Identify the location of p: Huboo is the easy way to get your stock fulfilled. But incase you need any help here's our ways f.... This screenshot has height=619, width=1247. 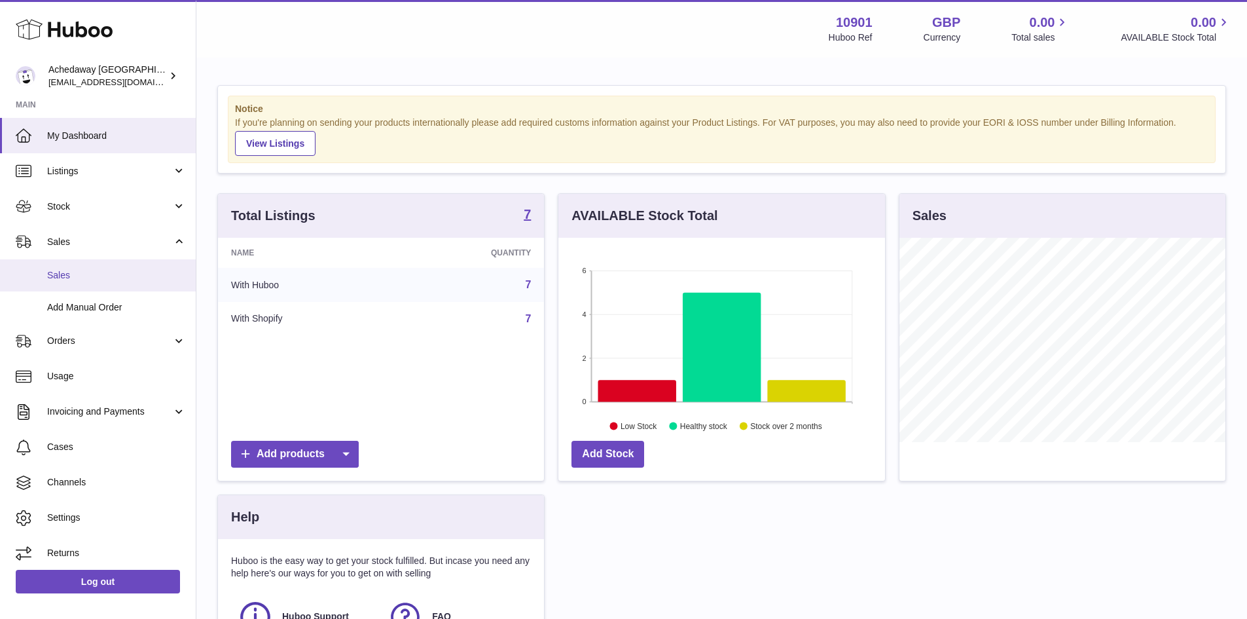
(381, 567).